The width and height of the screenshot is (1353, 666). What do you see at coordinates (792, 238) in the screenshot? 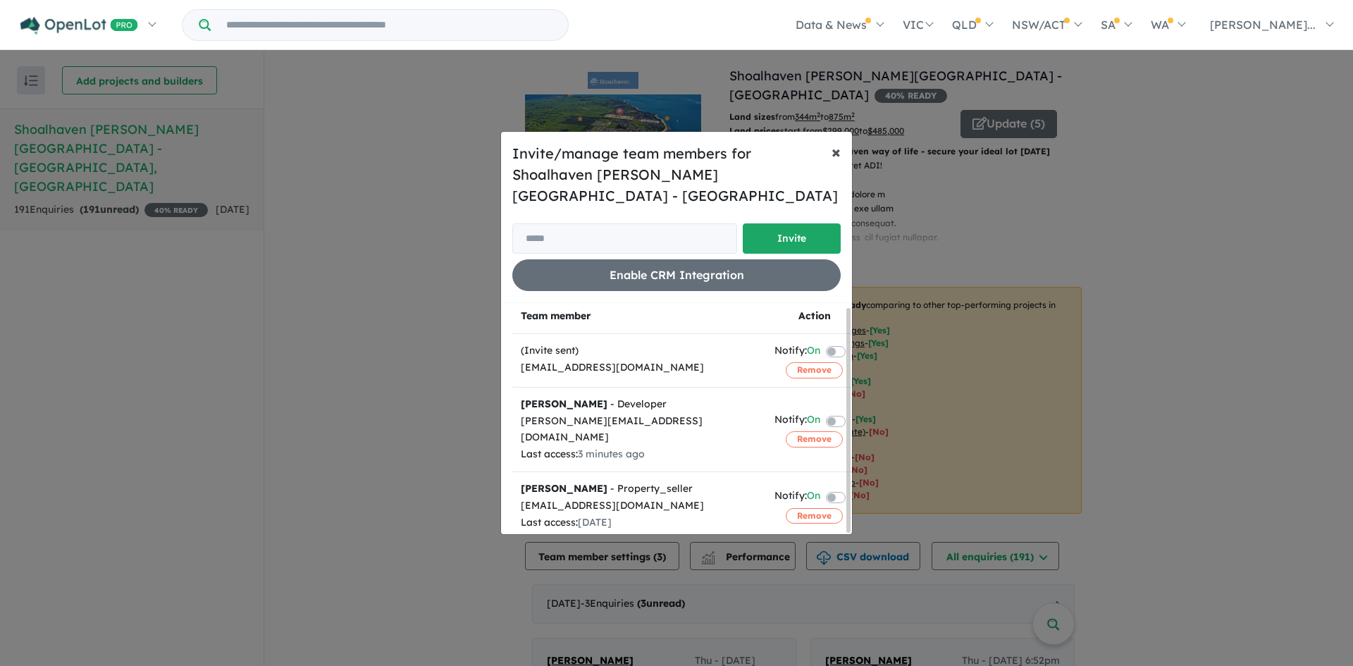
I see `button: Invite` at bounding box center [792, 238].